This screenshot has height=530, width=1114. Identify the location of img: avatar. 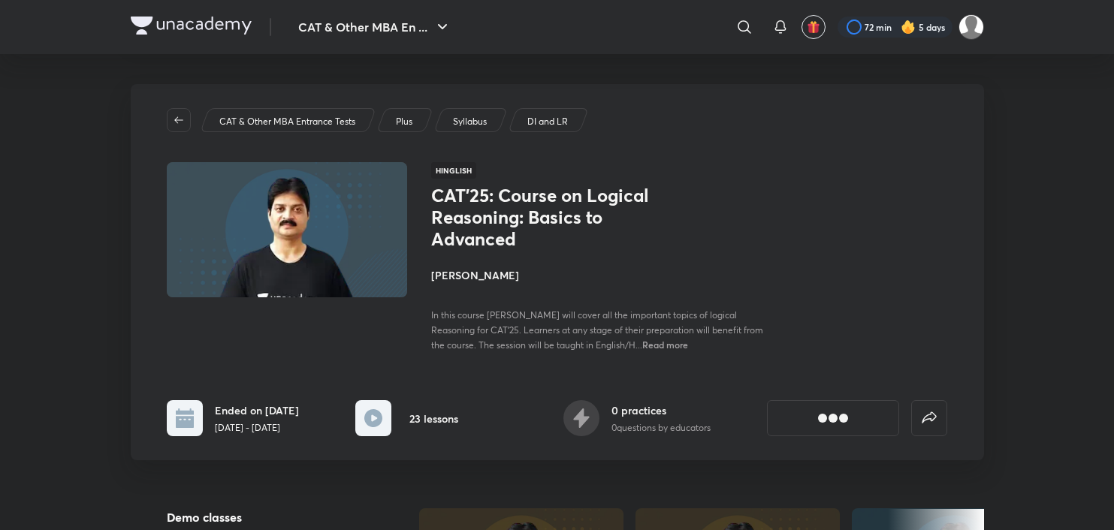
(813, 27).